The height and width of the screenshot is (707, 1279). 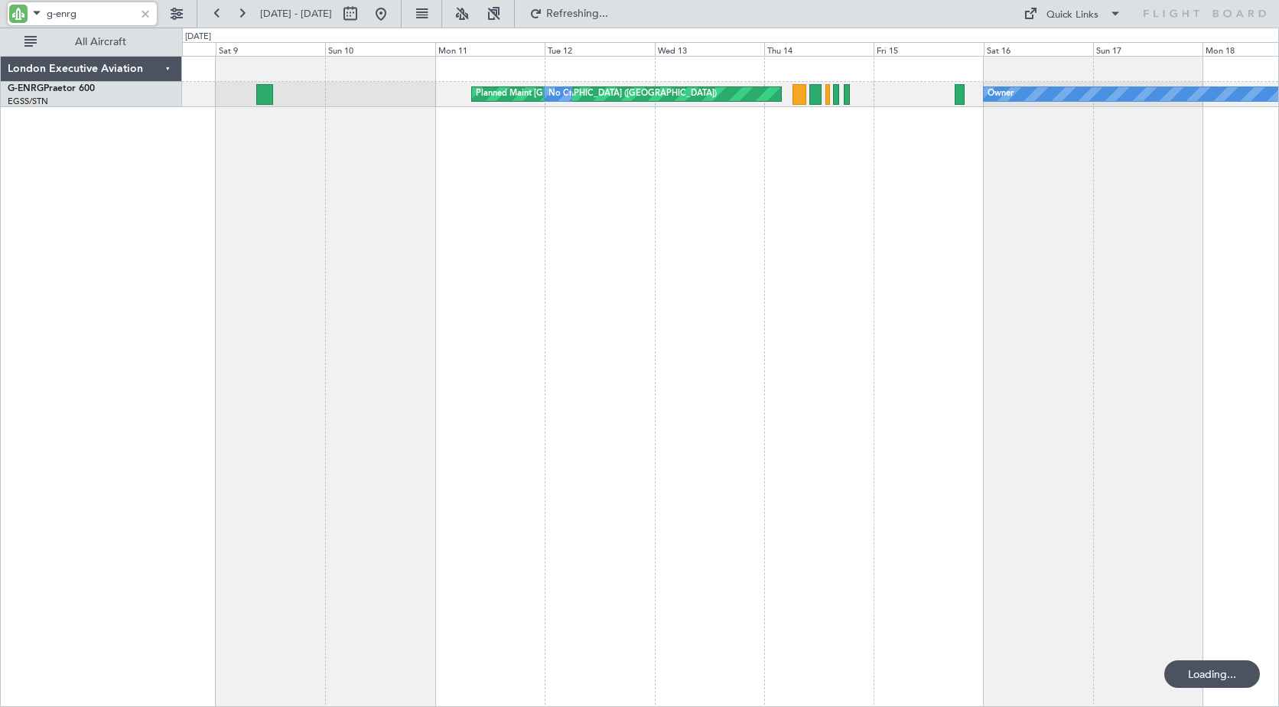 What do you see at coordinates (100, 42) in the screenshot?
I see `span: All Aircraft` at bounding box center [100, 42].